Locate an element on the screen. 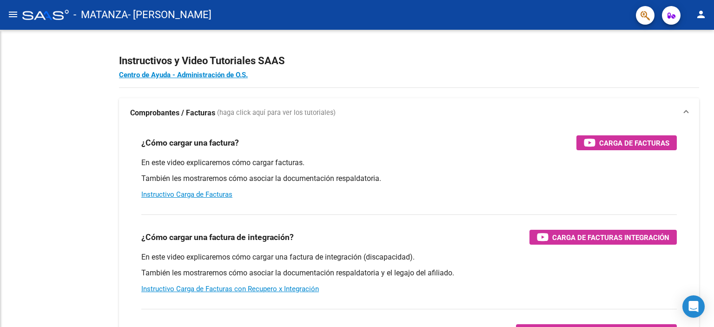 The width and height of the screenshot is (714, 327). mat-expansion-panel-header: Comprobantes / Facturas (haga click aquí para ver los tutoriales) is located at coordinates (409, 113).